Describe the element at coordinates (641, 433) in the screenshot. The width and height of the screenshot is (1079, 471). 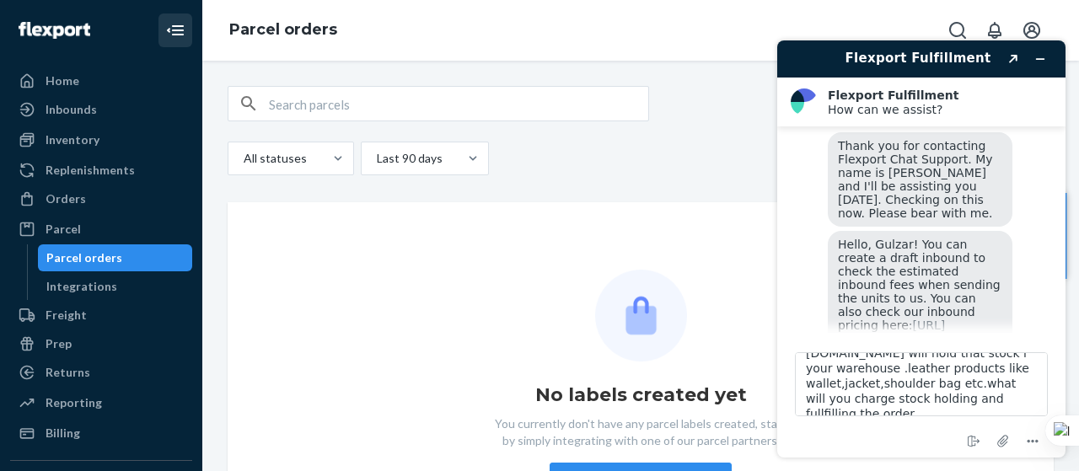
I see `p: You currently don't have any parcel labels created, start by simply integrating with one of our p...` at that location.